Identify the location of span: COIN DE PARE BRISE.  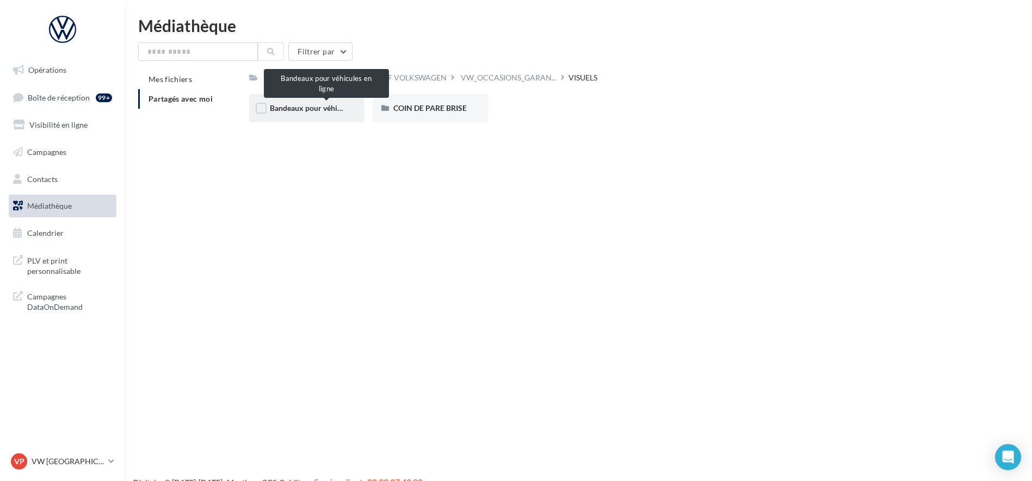
(430, 108).